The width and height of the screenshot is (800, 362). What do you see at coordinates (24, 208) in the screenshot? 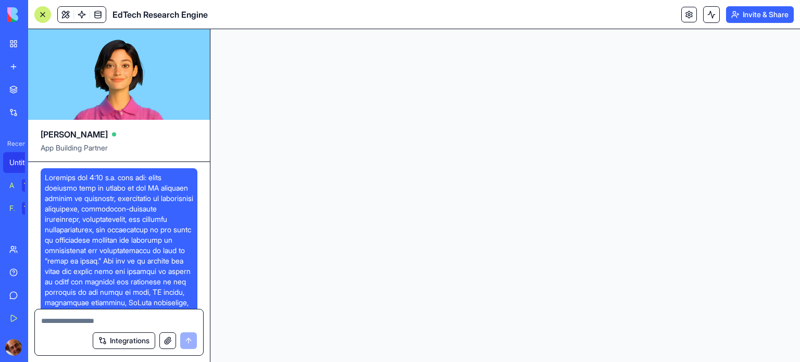
I see `a: Feedback FormTRY` at bounding box center [24, 208].